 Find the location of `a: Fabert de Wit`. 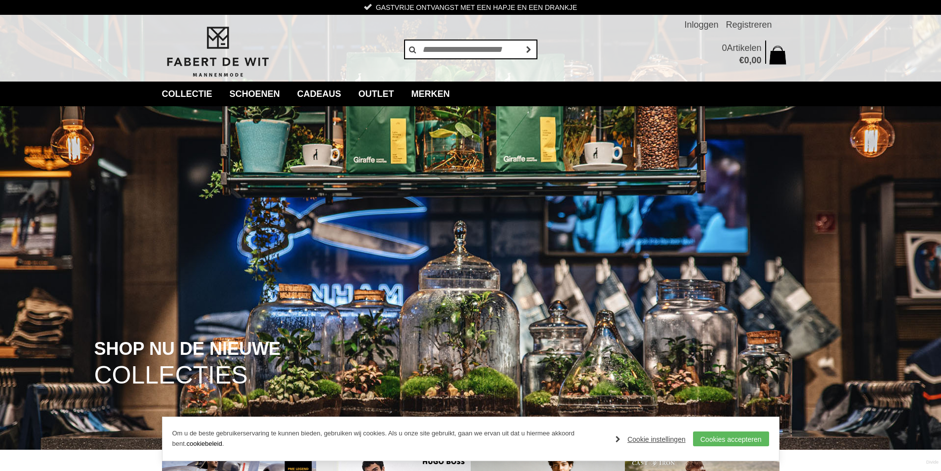

a: Fabert de Wit is located at coordinates (217, 52).